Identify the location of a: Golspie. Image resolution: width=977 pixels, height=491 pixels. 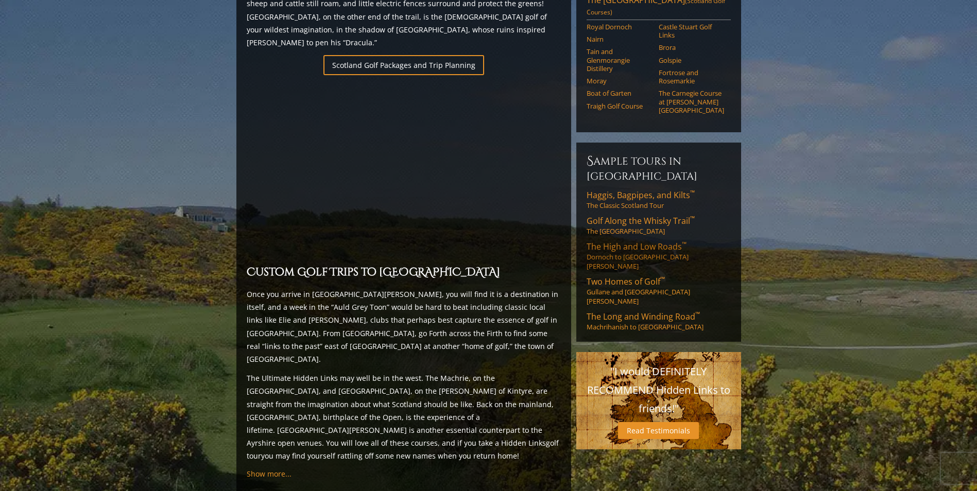
(691, 60).